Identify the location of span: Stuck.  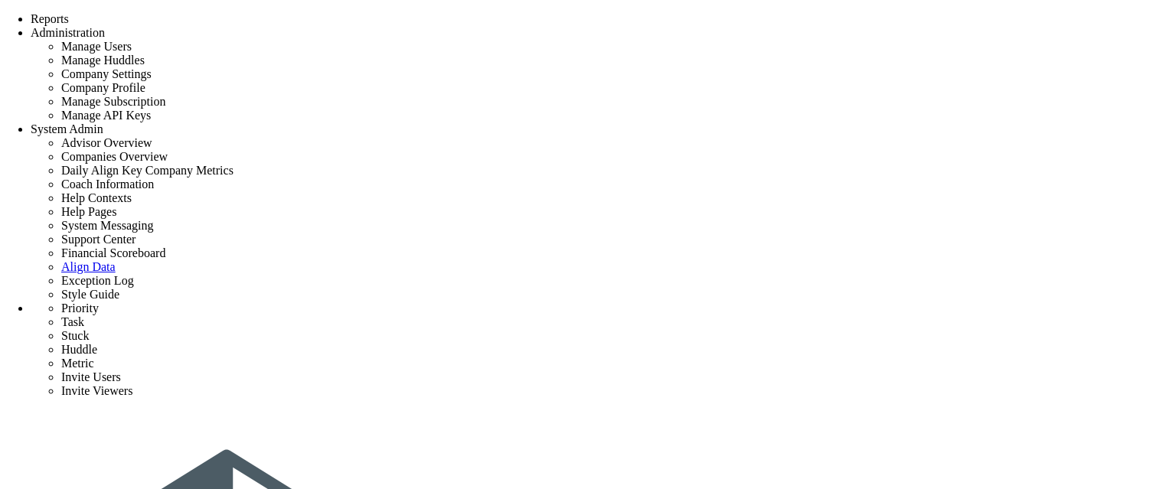
(75, 335).